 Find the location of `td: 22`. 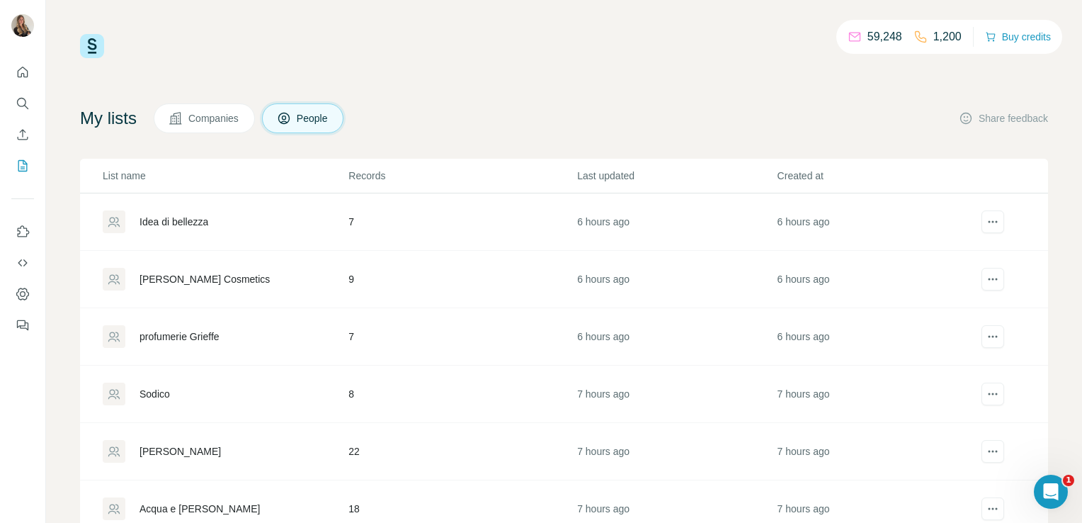

td: 22 is located at coordinates (462, 451).